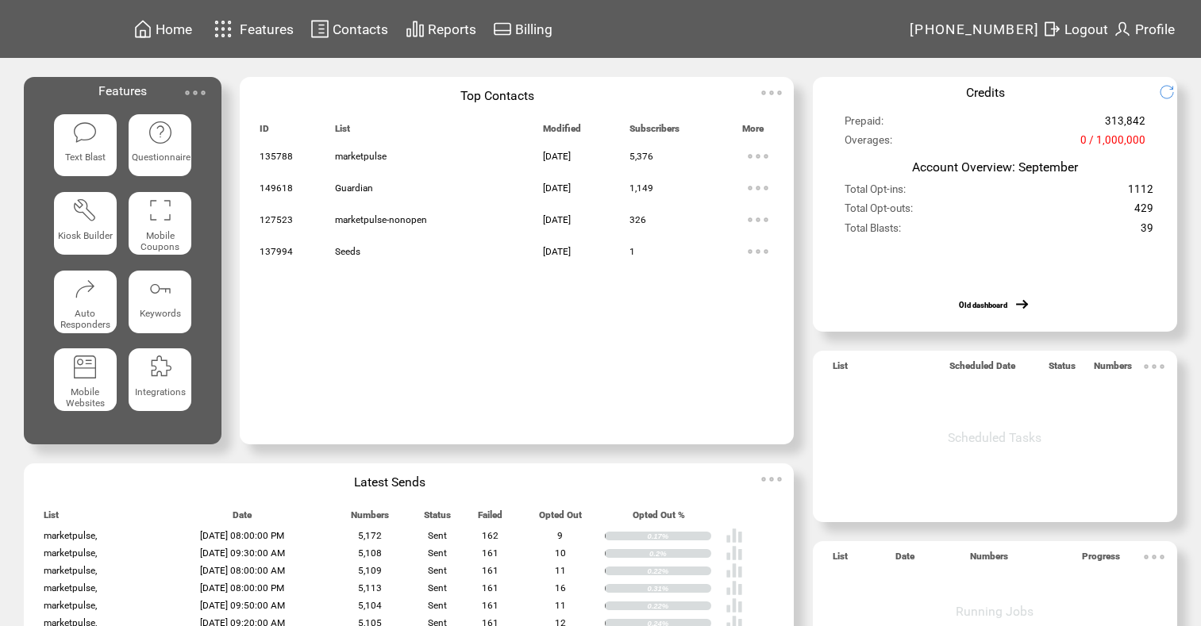 The width and height of the screenshot is (1201, 626). What do you see at coordinates (995, 611) in the screenshot?
I see `span: Running Jobs` at bounding box center [995, 611].